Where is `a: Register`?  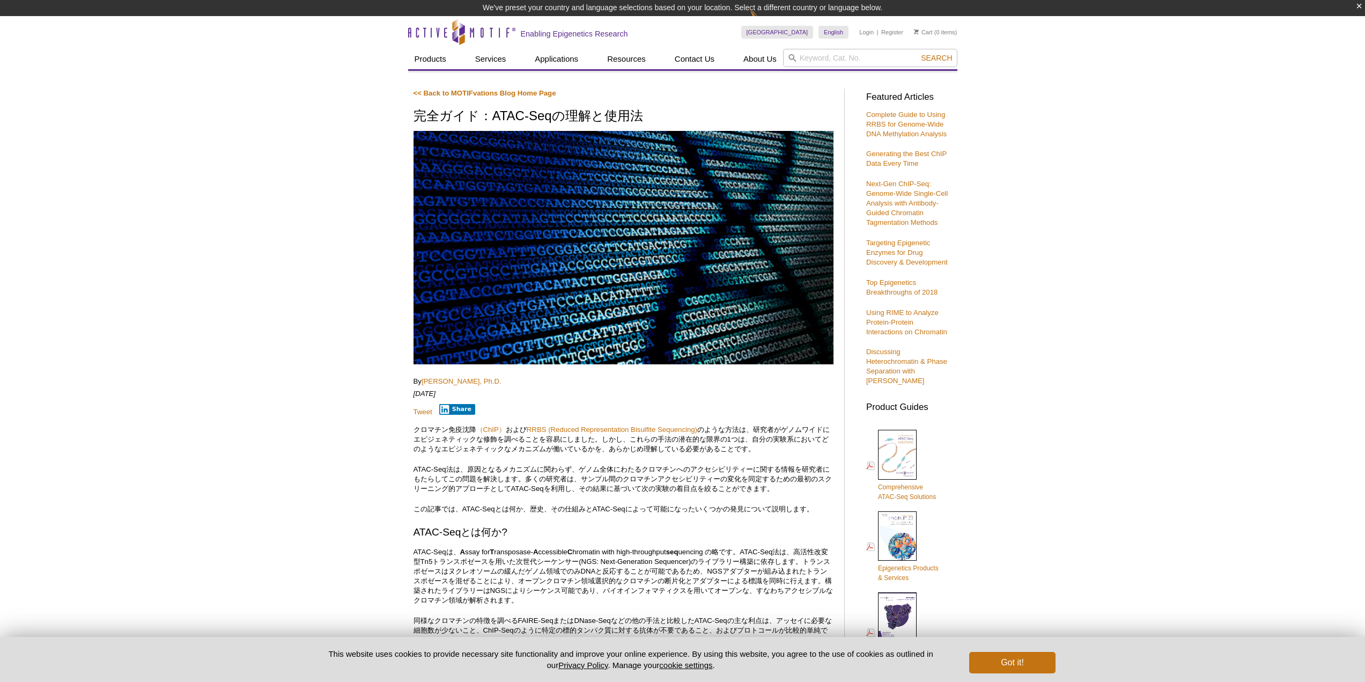
a: Register is located at coordinates (892, 32).